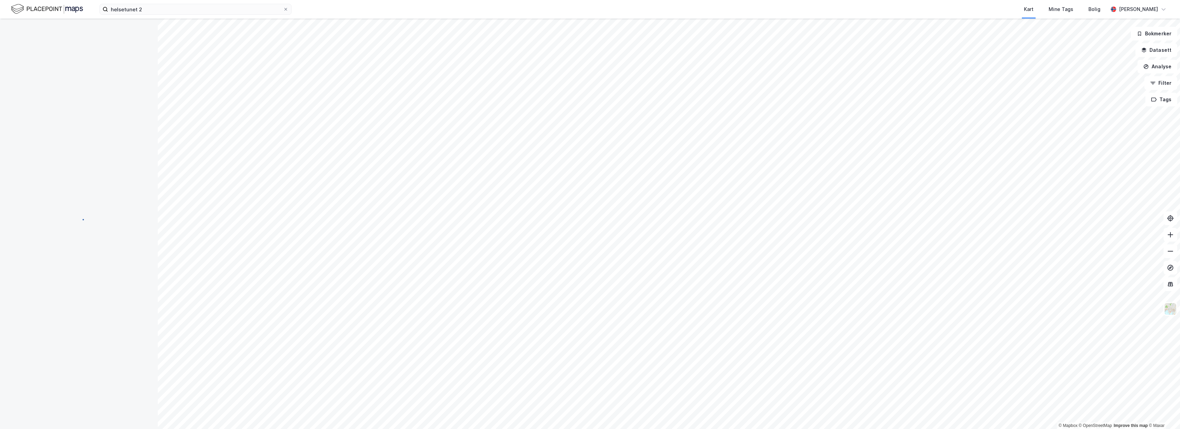  What do you see at coordinates (1171, 309) in the screenshot?
I see `img: Z` at bounding box center [1171, 309].